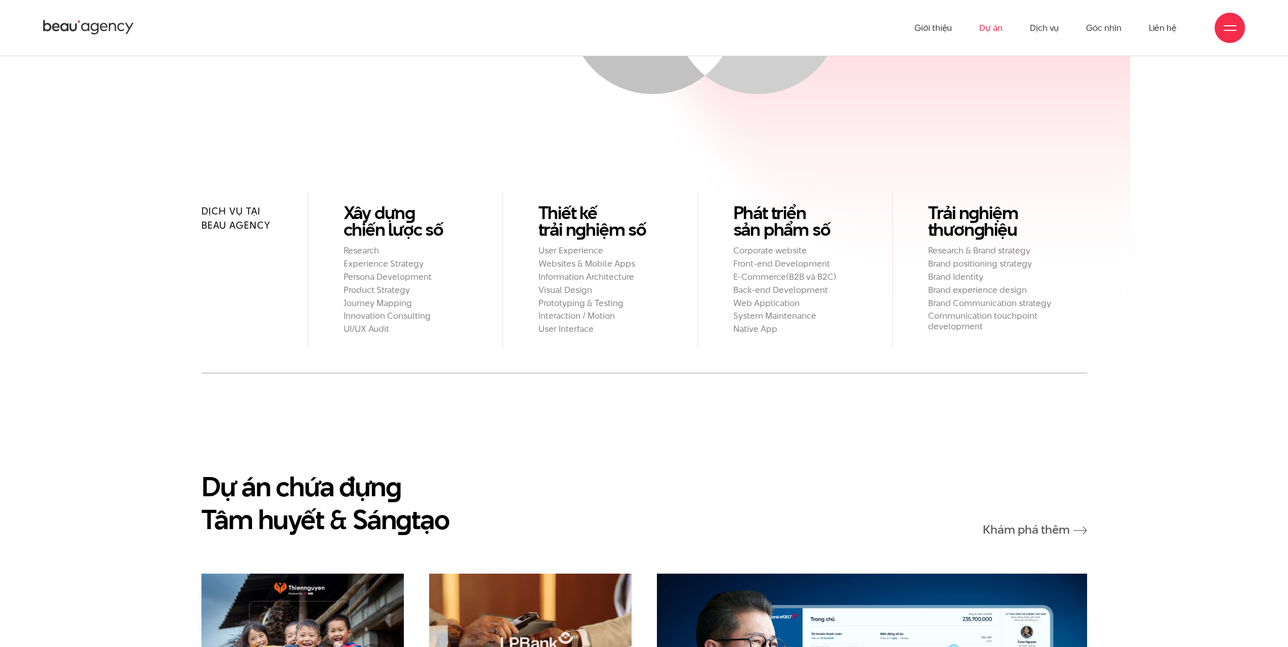  What do you see at coordinates (405, 316) in the screenshot?
I see `h2: Innovation Consulting` at bounding box center [405, 316].